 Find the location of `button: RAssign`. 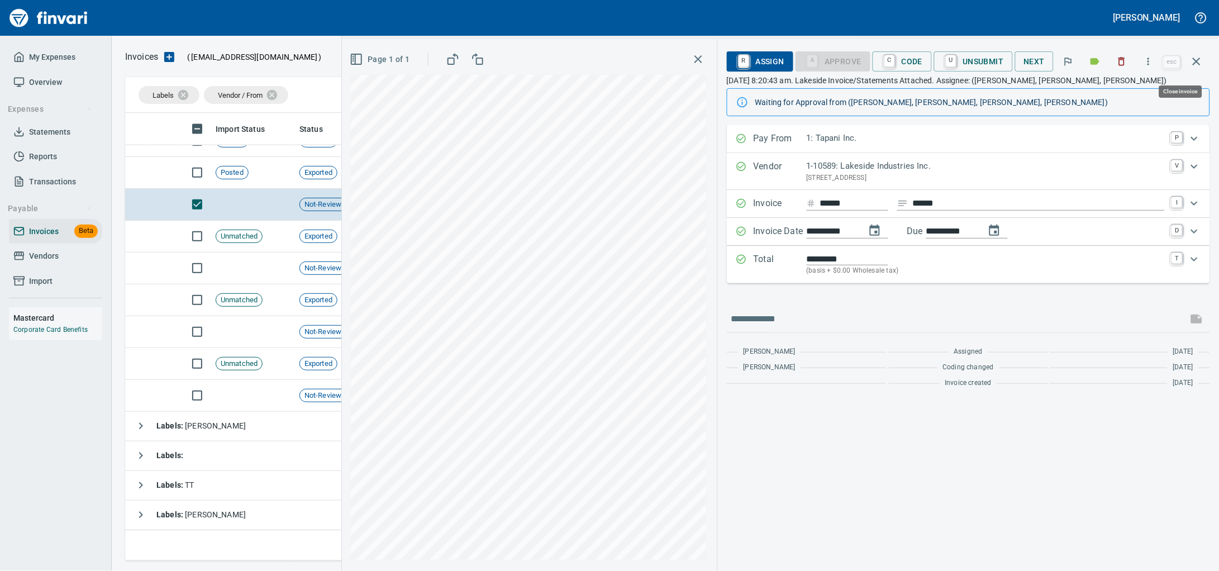

button: RAssign is located at coordinates (760, 61).